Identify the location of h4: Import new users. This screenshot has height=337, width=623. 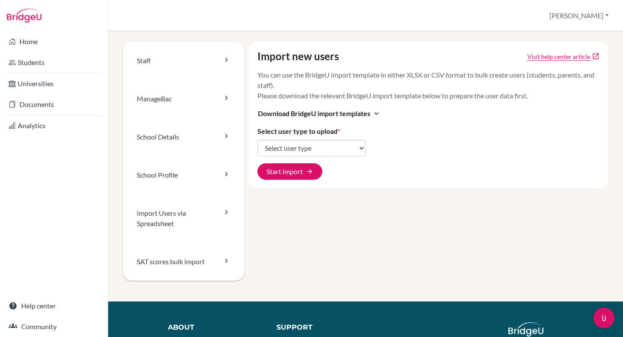
(298, 56).